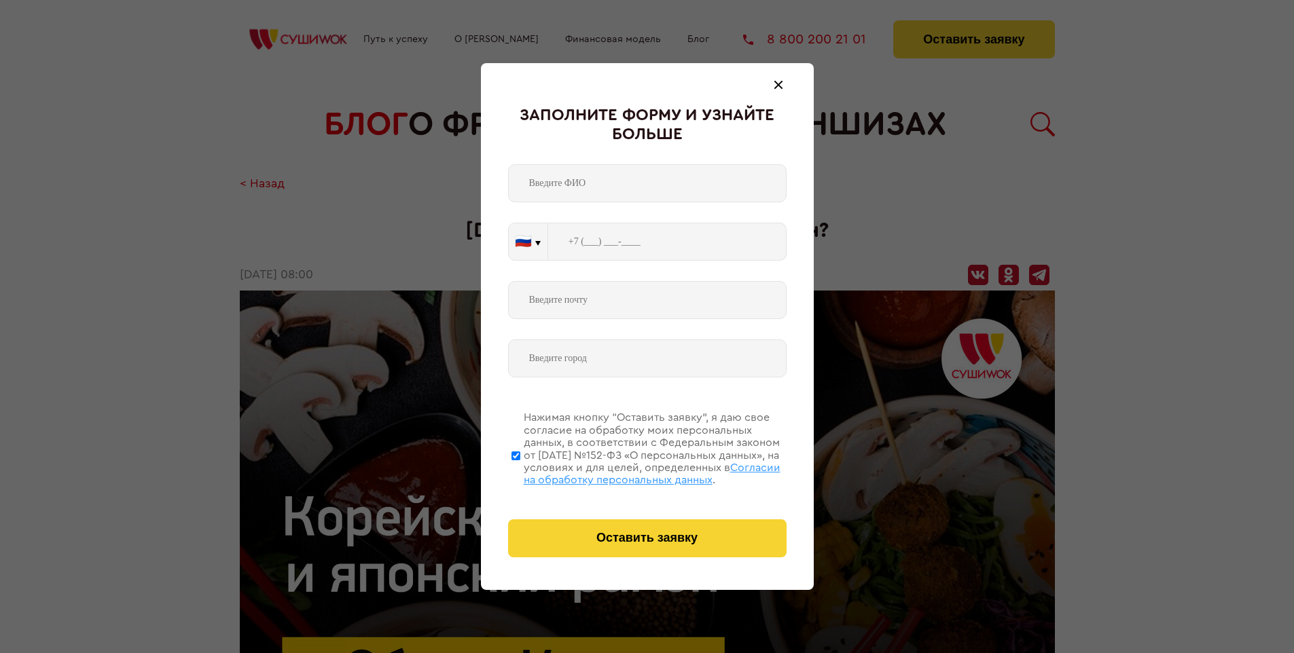  Describe the element at coordinates (647, 539) in the screenshot. I see `button: Оставить заявку` at that location.